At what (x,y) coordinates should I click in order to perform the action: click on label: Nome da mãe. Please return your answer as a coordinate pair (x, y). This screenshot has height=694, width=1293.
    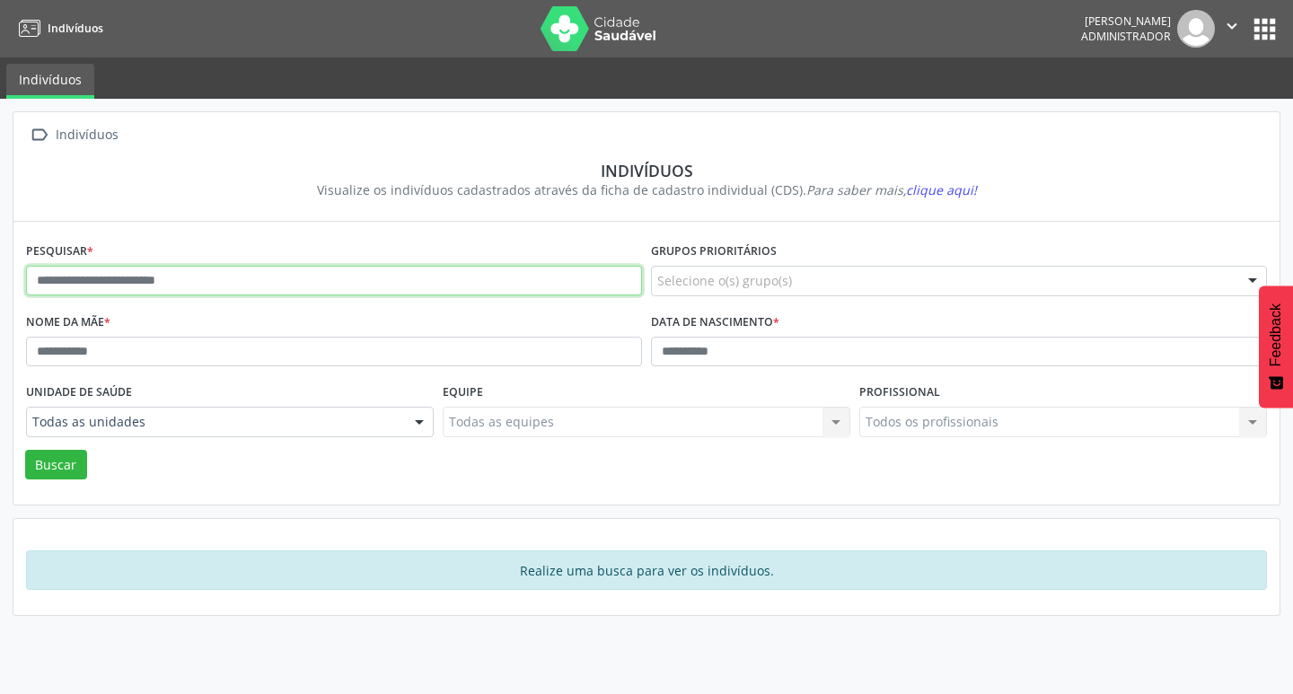
    Looking at the image, I should click on (68, 322).